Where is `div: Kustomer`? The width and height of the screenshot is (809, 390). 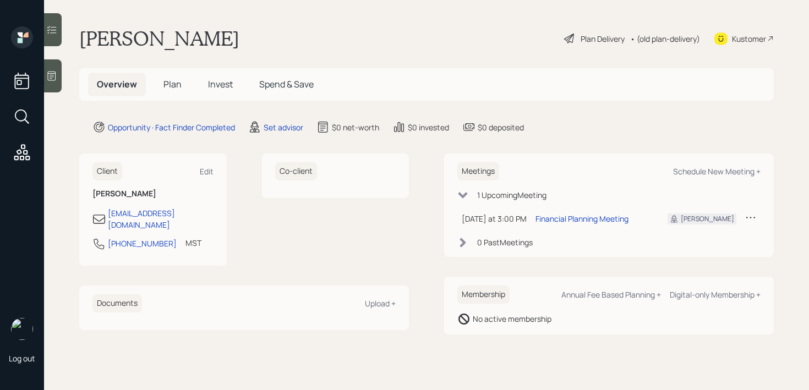
div: Kustomer is located at coordinates (749, 39).